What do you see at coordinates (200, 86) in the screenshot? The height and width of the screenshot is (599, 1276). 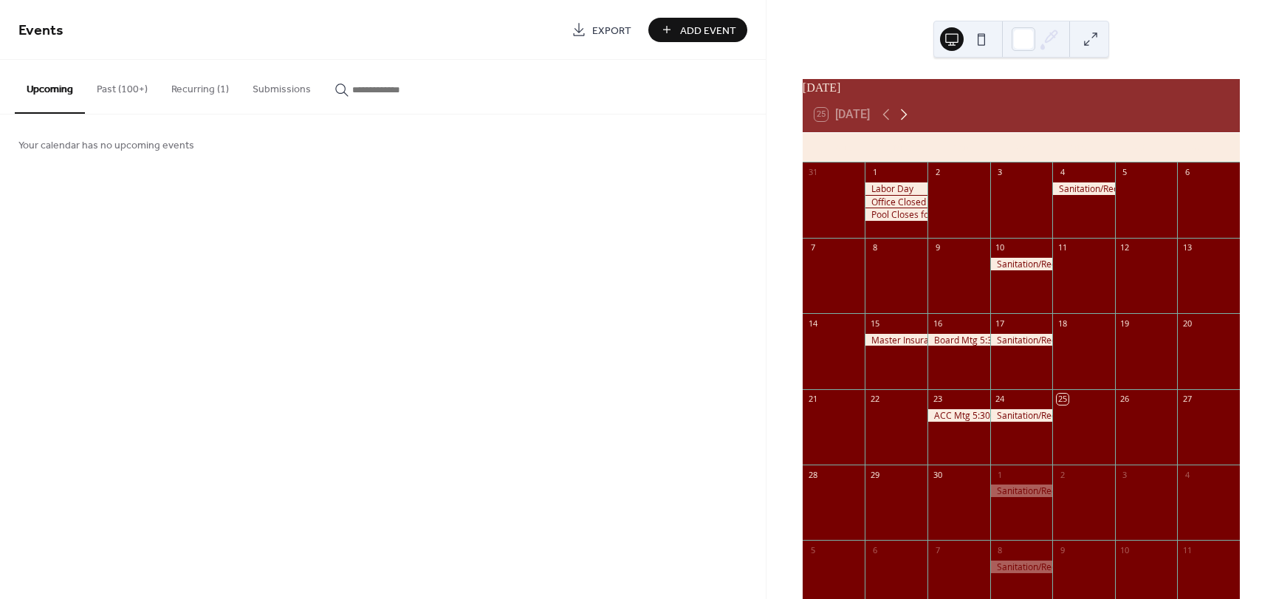 I see `button: Recurring (1)` at bounding box center [200, 86].